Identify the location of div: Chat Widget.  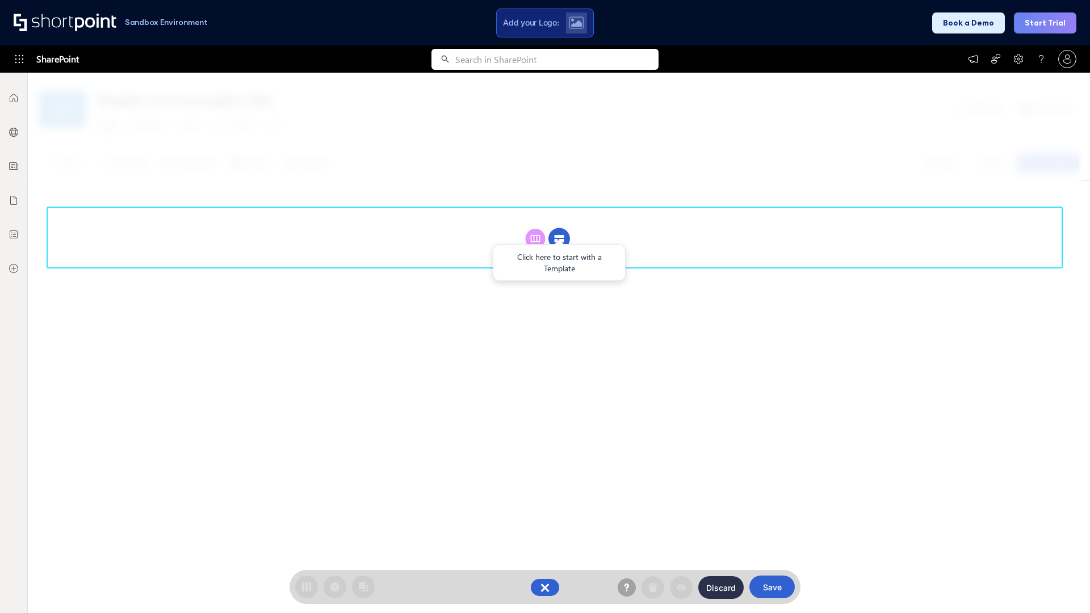
(1061, 586).